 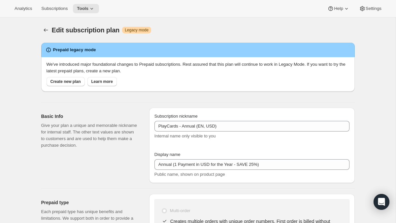 What do you see at coordinates (338, 9) in the screenshot?
I see `button: Help` at bounding box center [338, 9].